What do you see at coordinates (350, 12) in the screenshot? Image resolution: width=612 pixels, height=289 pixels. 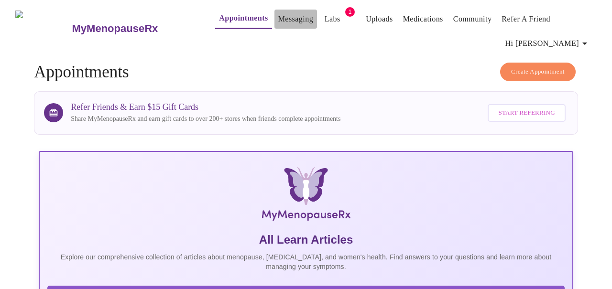 I see `span: 1` at bounding box center [350, 12].